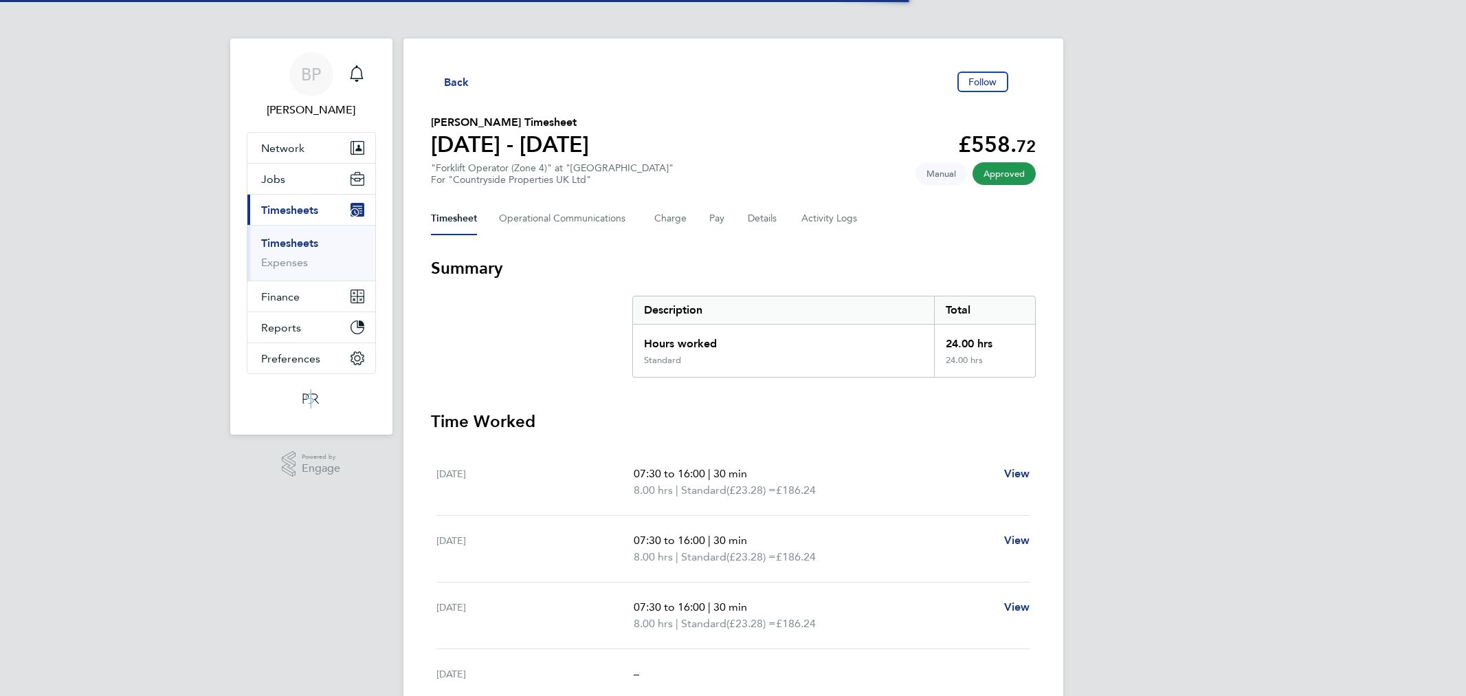 Image resolution: width=1466 pixels, height=696 pixels. Describe the element at coordinates (552, 179) in the screenshot. I see `div: For "Countryside Properties UK Ltd"` at that location.